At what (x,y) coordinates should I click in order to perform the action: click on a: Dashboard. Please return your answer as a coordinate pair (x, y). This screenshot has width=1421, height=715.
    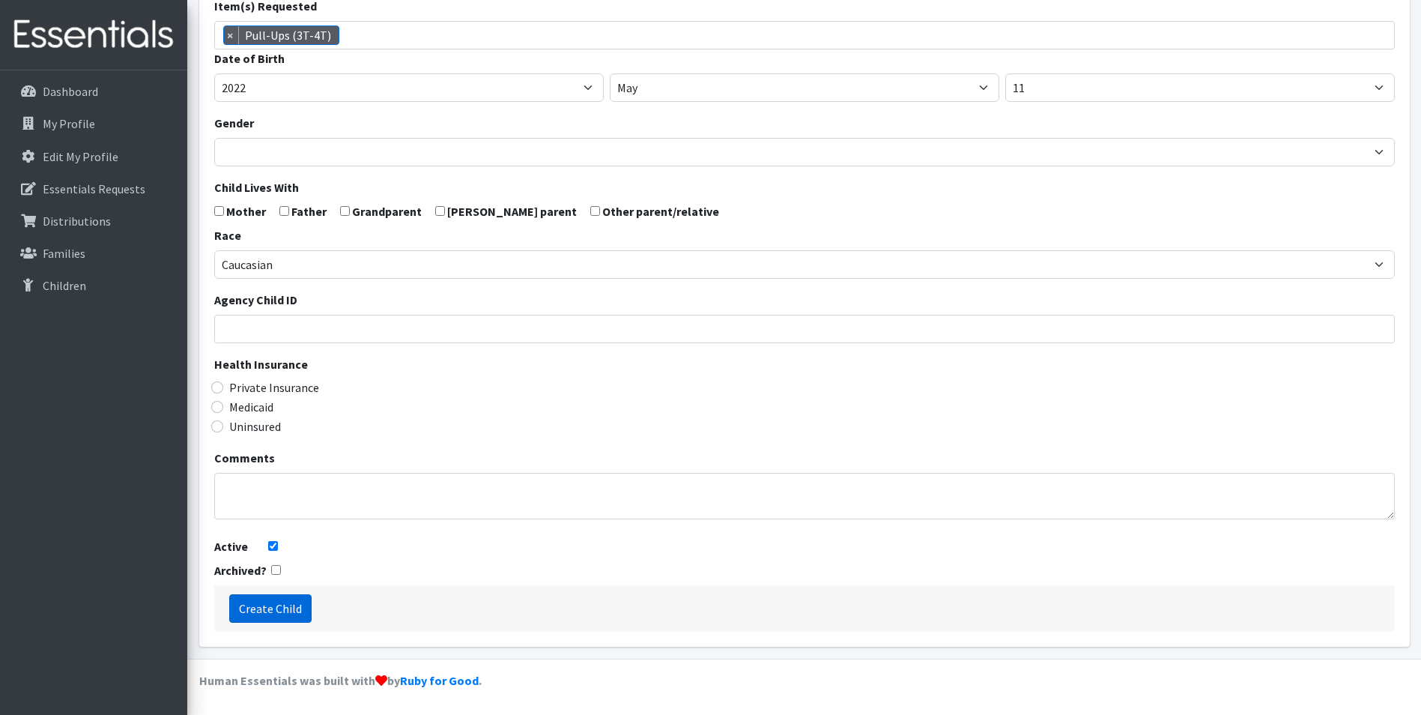
    Looking at the image, I should click on (94, 91).